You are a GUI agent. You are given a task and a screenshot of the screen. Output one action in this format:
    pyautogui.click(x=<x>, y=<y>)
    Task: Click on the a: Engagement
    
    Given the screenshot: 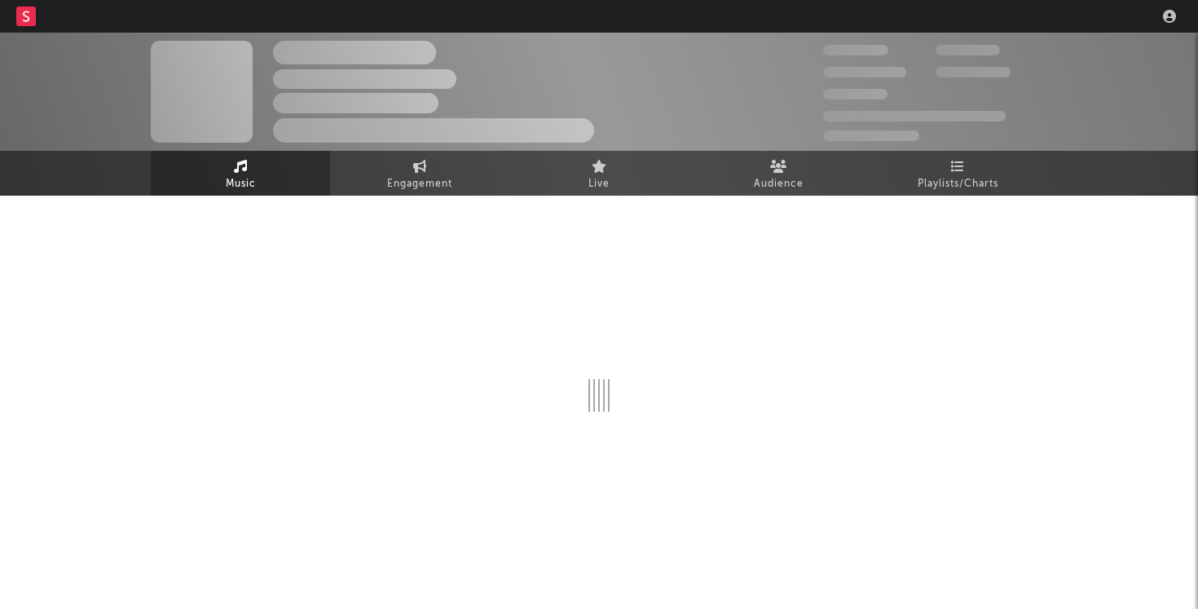 What is the action you would take?
    pyautogui.click(x=420, y=173)
    